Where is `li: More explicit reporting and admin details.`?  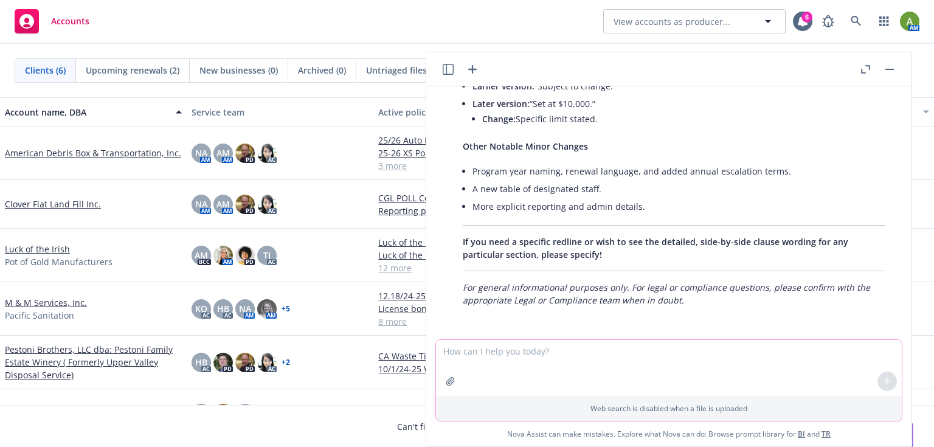
li: More explicit reporting and admin details. is located at coordinates (679, 206).